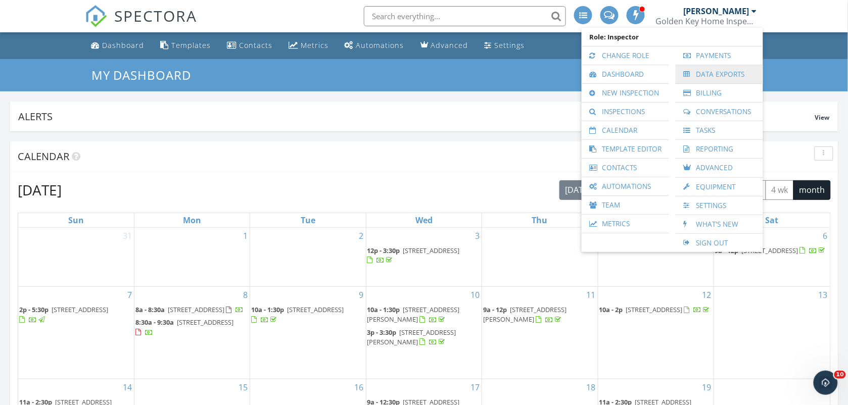 The image size is (848, 405). What do you see at coordinates (76, 257) in the screenshot?
I see `td: Go to August 31, 2025` at bounding box center [76, 257].